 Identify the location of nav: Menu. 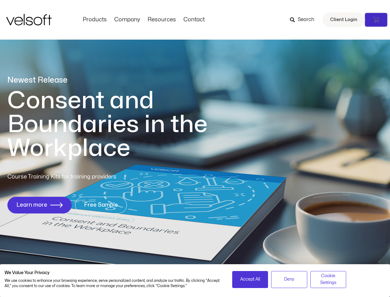
(144, 20).